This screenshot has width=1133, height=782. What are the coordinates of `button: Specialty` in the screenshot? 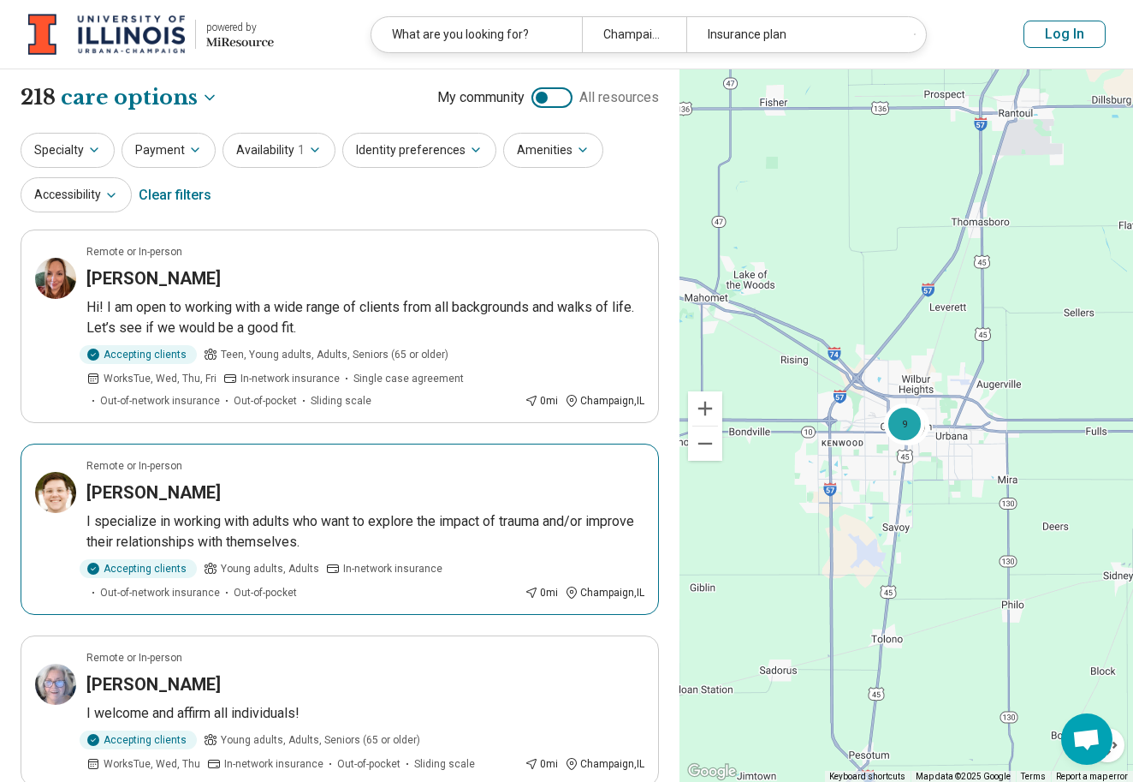 It's located at (68, 150).